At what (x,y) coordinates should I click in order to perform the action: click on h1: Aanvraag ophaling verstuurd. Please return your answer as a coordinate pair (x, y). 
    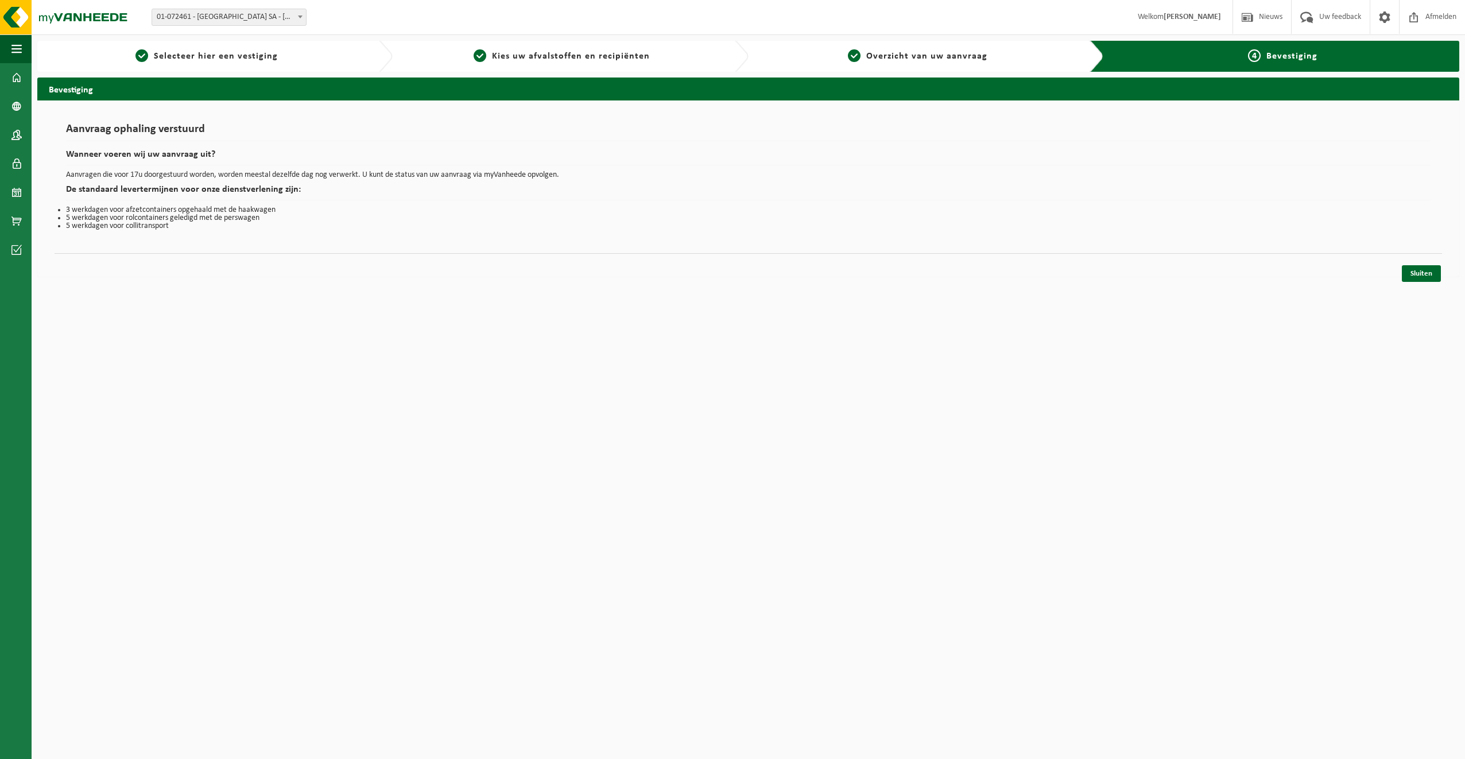
    Looking at the image, I should click on (748, 132).